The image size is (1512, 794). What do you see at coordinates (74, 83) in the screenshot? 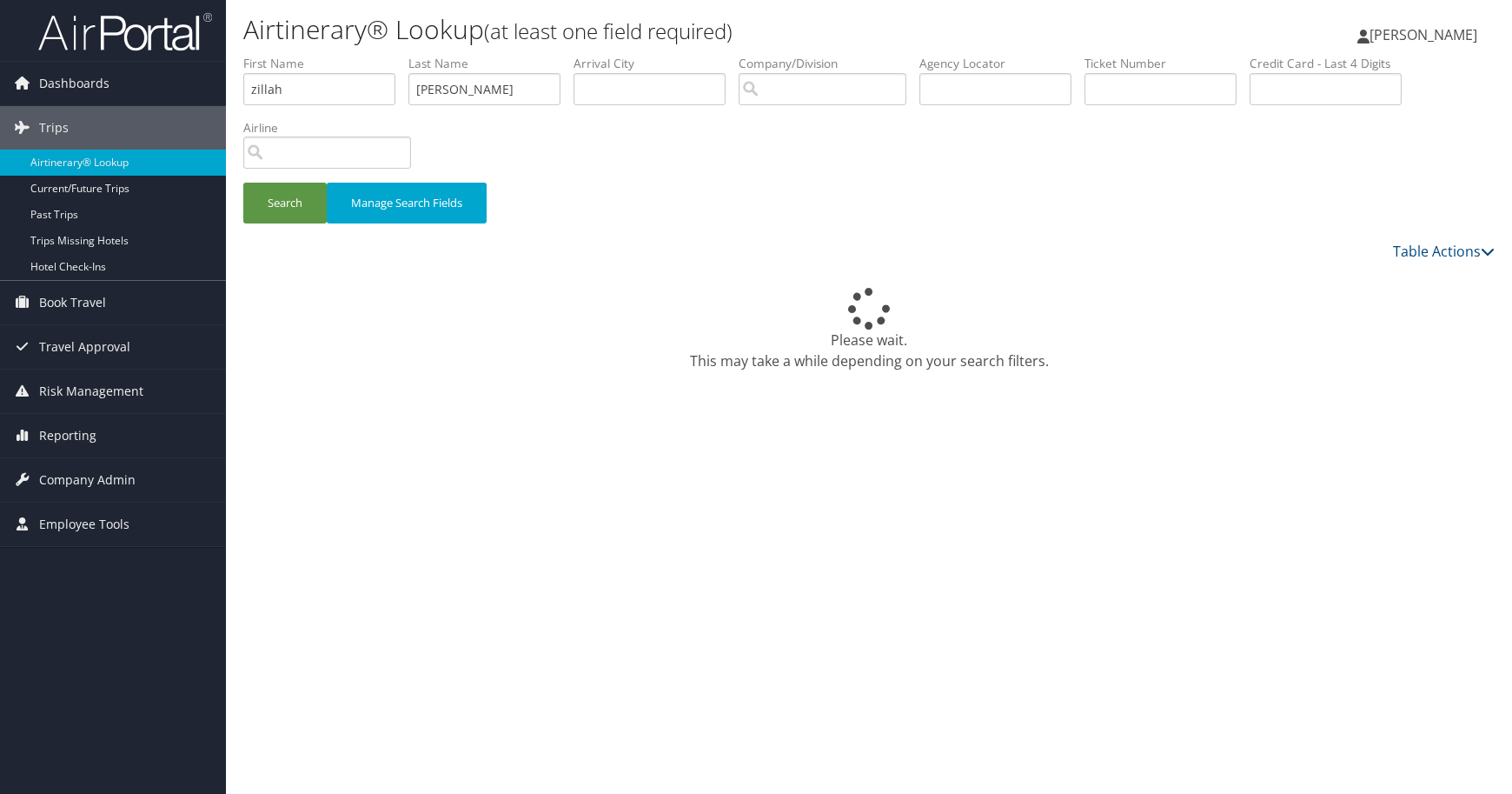
I see `span: Dashboards` at bounding box center [74, 83].